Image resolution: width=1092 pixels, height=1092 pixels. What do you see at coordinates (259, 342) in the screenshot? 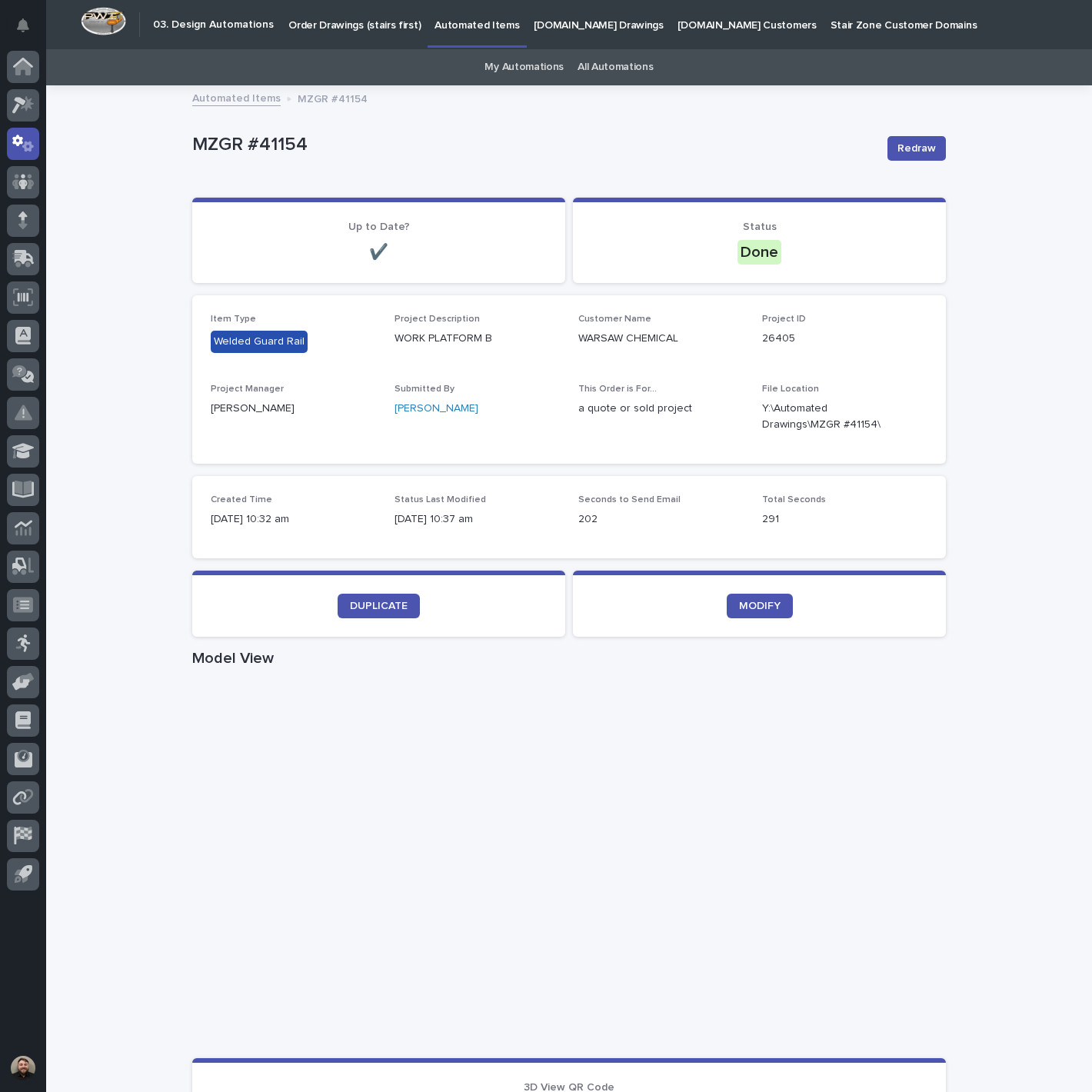
I see `div: Welded Guard Rail` at bounding box center [259, 342].